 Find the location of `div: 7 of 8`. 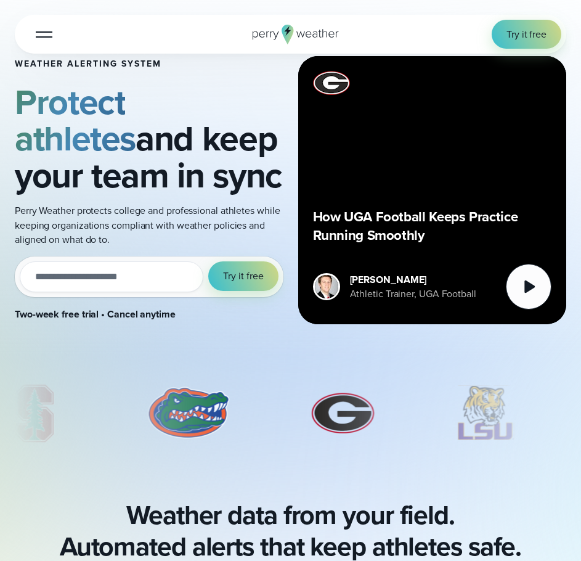

div: 7 of 8 is located at coordinates (189, 413).